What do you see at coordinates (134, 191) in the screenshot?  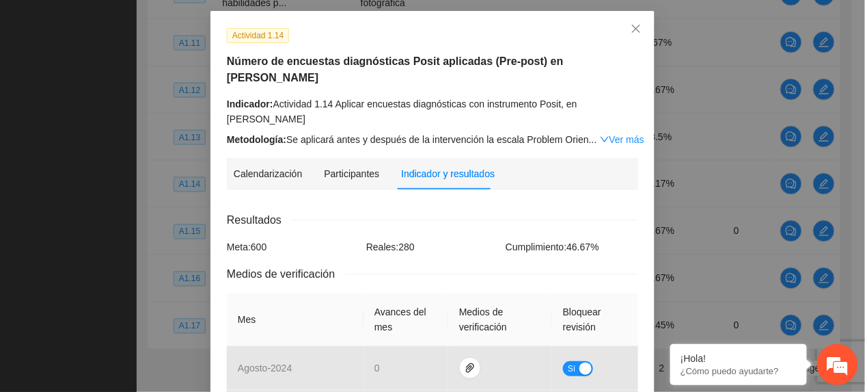 I see `span: Estamos en línea.` at bounding box center [134, 191].